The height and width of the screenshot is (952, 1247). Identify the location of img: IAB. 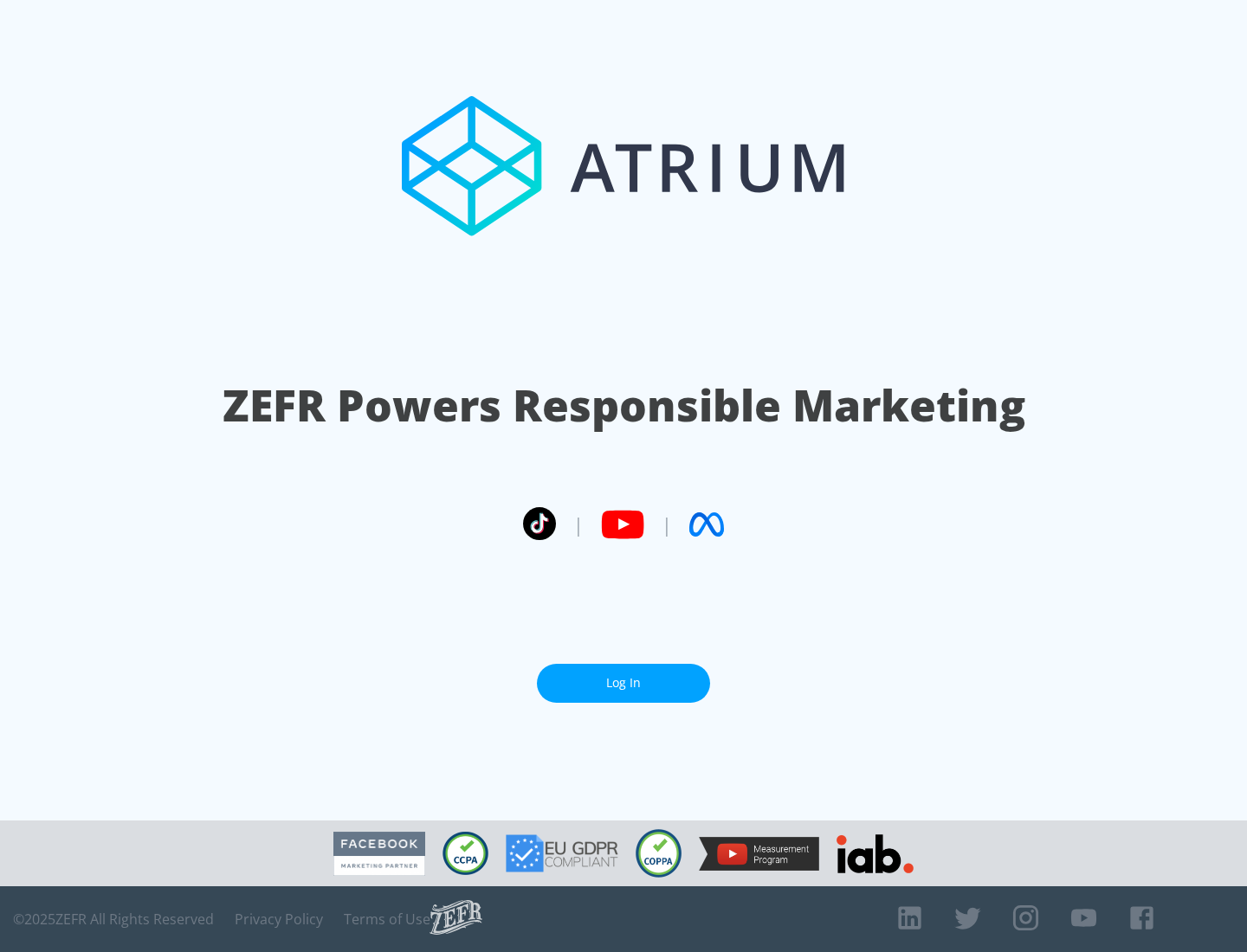
(874, 853).